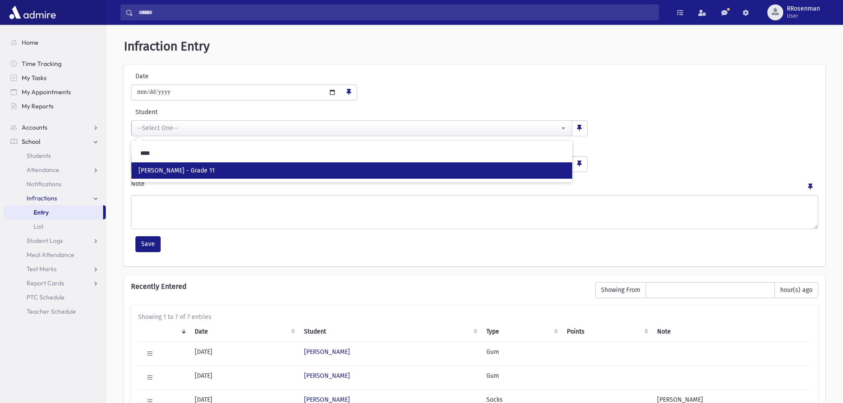 The image size is (843, 403). What do you see at coordinates (54, 198) in the screenshot?
I see `a: Infractions` at bounding box center [54, 198].